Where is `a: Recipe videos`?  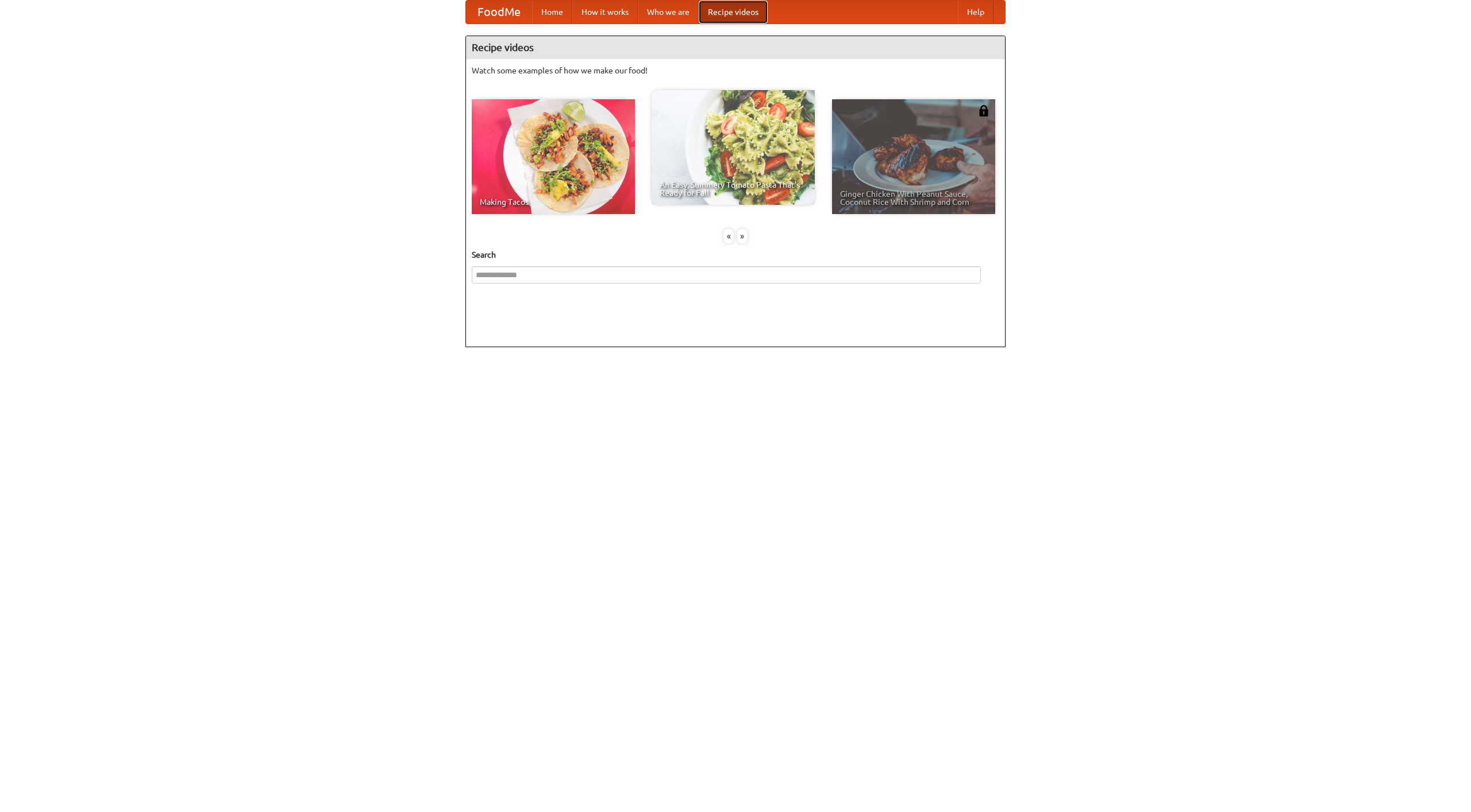
a: Recipe videos is located at coordinates (733, 12).